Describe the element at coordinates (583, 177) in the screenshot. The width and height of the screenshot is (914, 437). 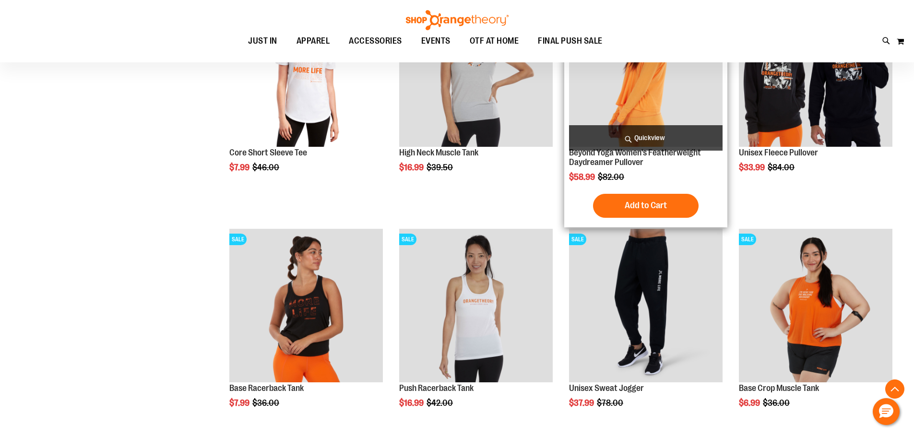
I see `span: $58.99` at that location.